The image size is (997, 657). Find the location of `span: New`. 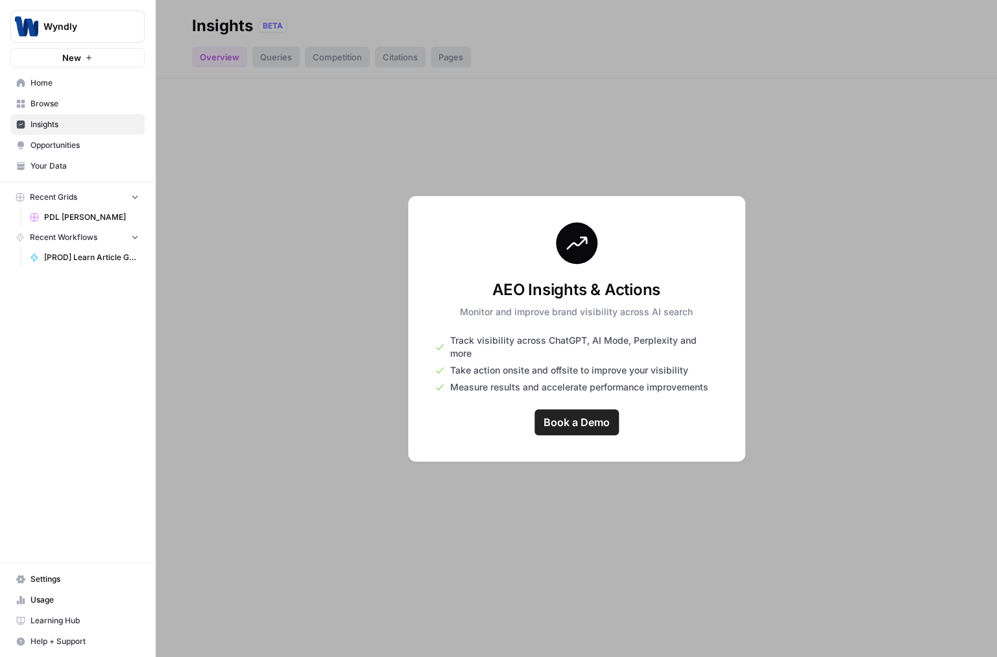

span: New is located at coordinates (71, 58).